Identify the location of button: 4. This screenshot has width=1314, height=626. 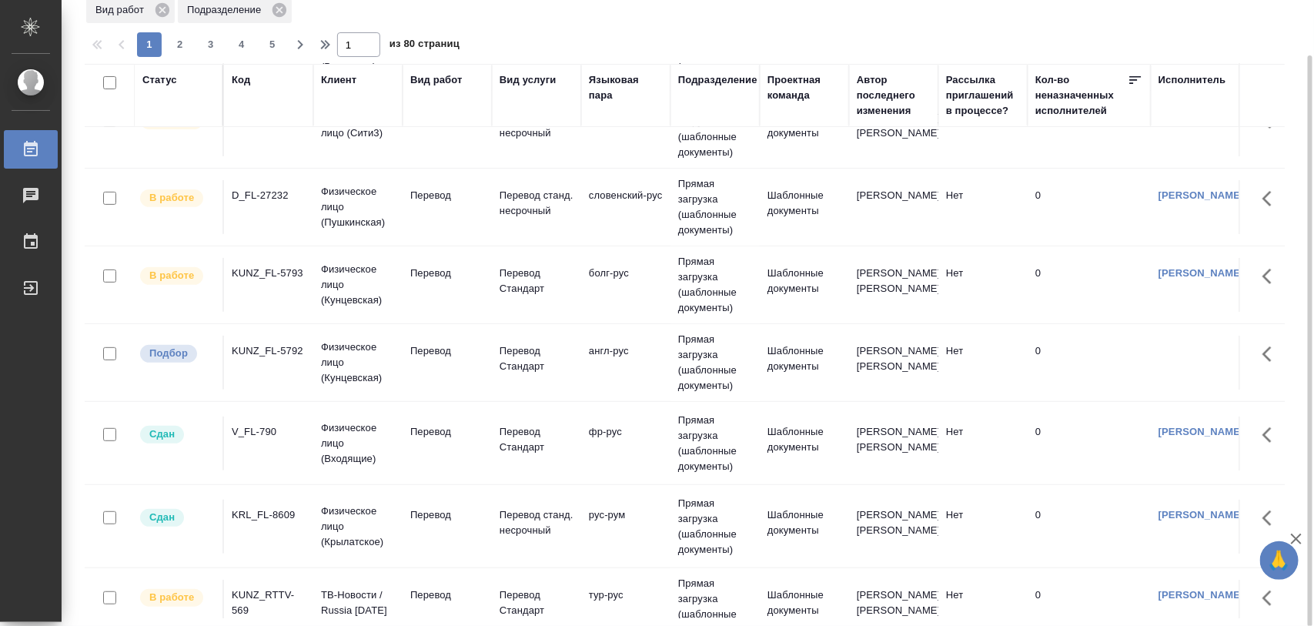
(242, 45).